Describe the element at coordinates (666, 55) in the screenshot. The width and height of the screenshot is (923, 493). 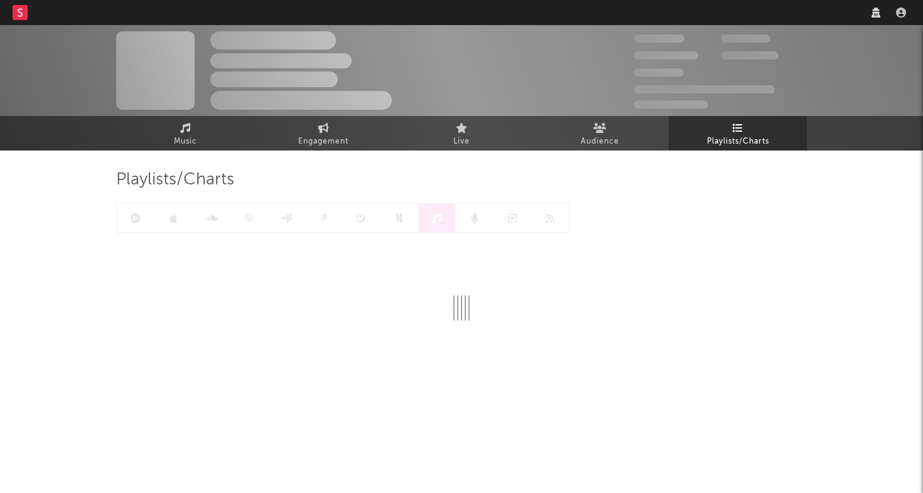
I see `span: 50,000,000` at that location.